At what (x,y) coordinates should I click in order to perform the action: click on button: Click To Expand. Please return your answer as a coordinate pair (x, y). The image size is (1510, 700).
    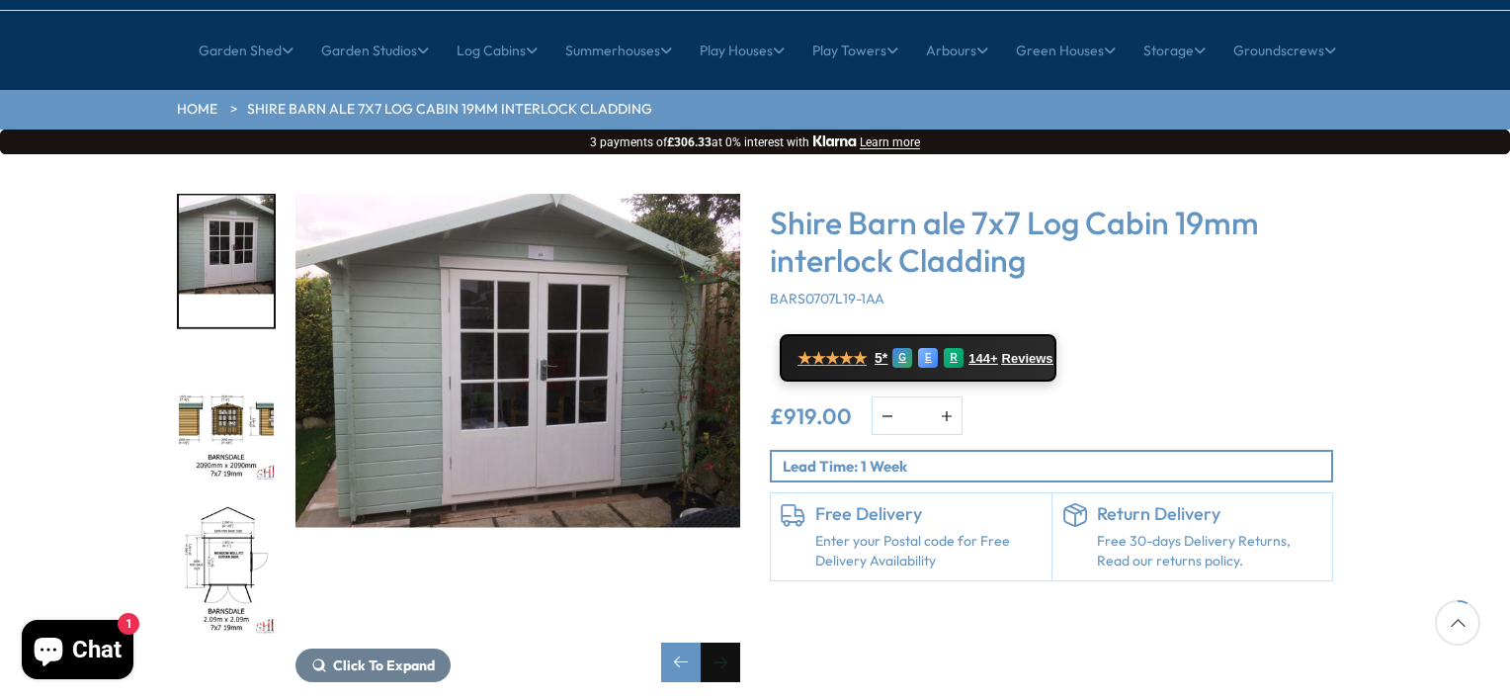
    Looking at the image, I should click on (372, 665).